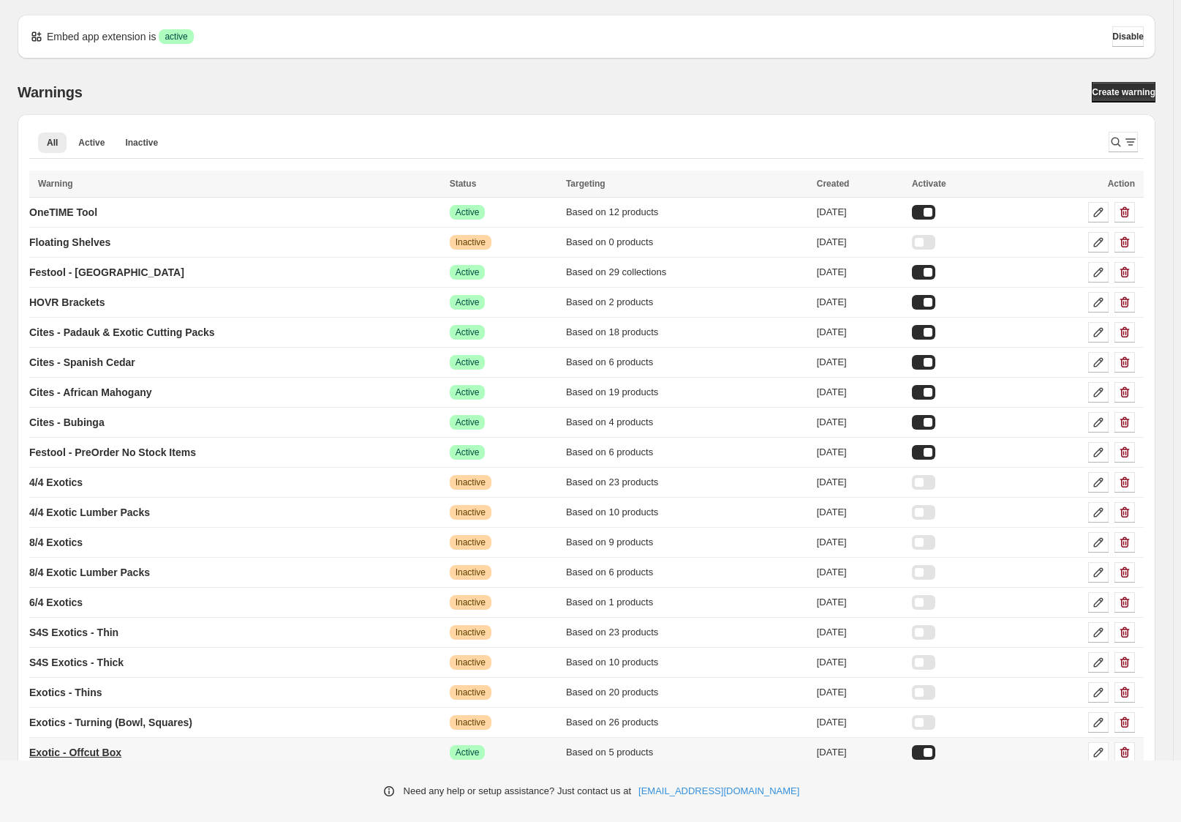  I want to click on a: Exotic - Offcut Box, so click(75, 752).